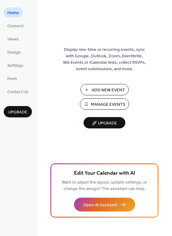 The width and height of the screenshot is (172, 236). What do you see at coordinates (13, 39) in the screenshot?
I see `span: Views` at bounding box center [13, 39].